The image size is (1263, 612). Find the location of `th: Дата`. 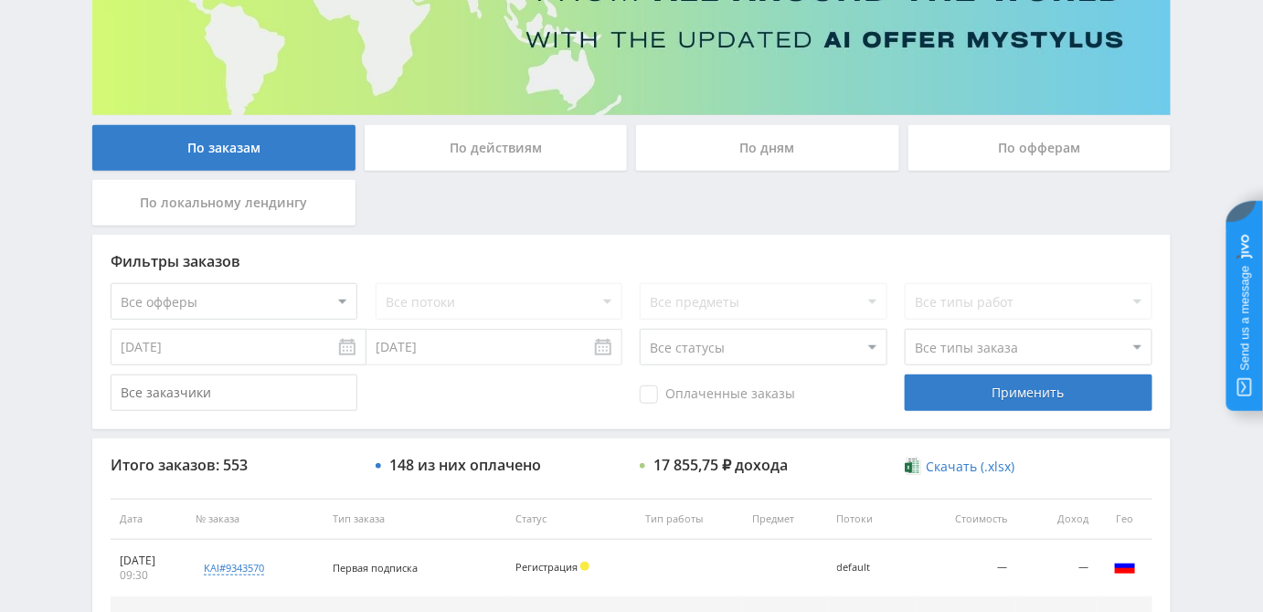

th: Дата is located at coordinates (148, 519).